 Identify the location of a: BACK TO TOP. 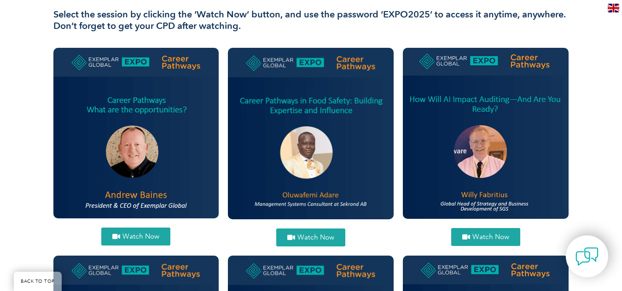
(38, 282).